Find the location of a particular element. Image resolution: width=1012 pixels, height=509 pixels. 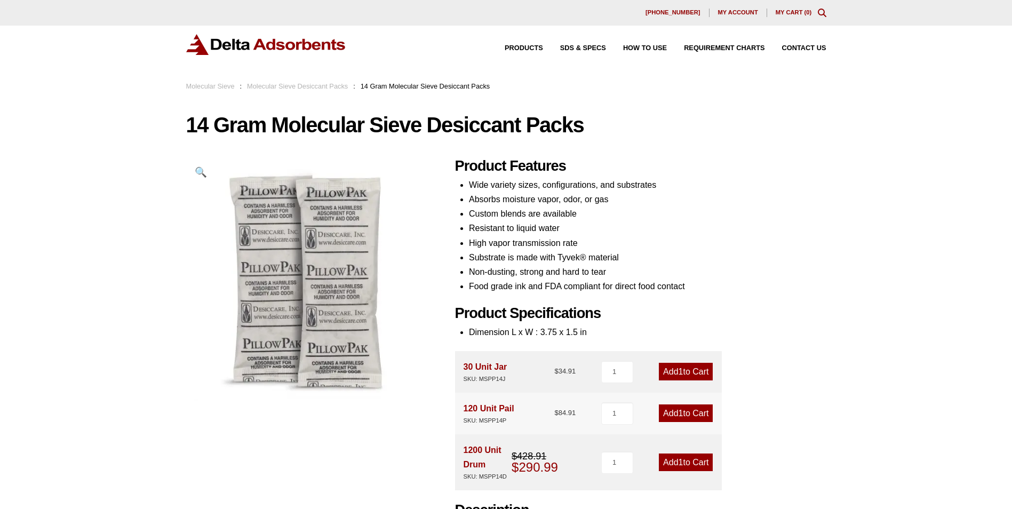

img: Delta Adsorbents is located at coordinates (266, 44).